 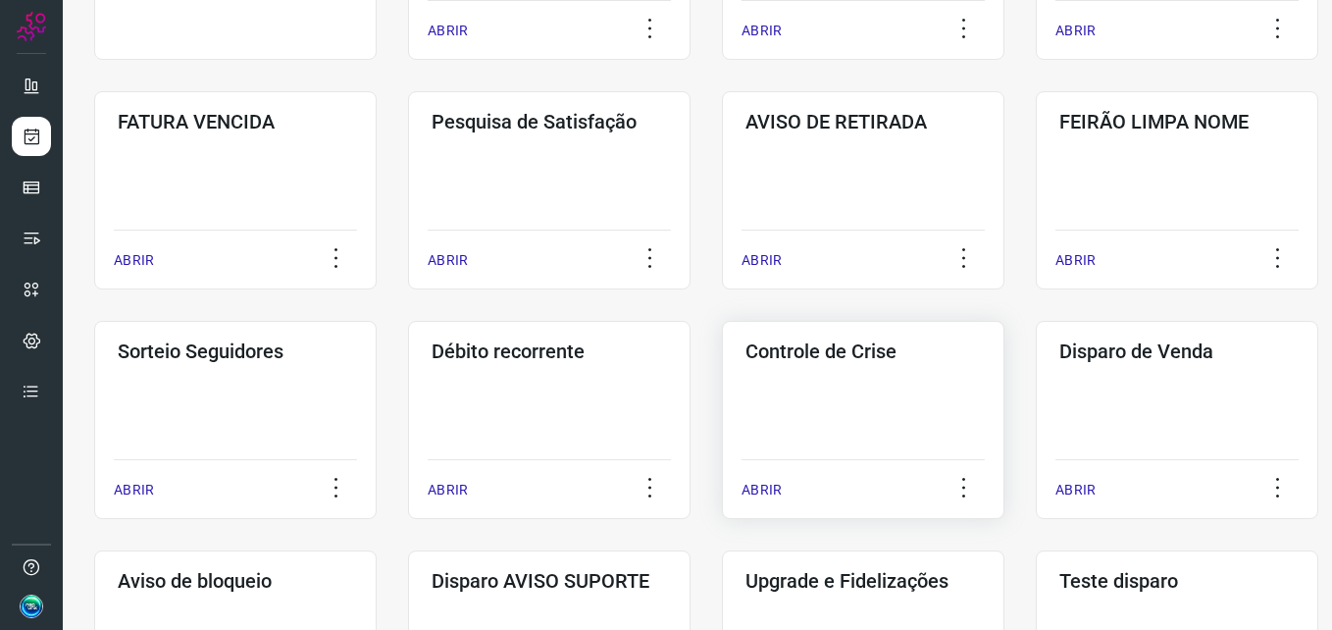 I want to click on h3: Sorteio Seguidores, so click(x=235, y=351).